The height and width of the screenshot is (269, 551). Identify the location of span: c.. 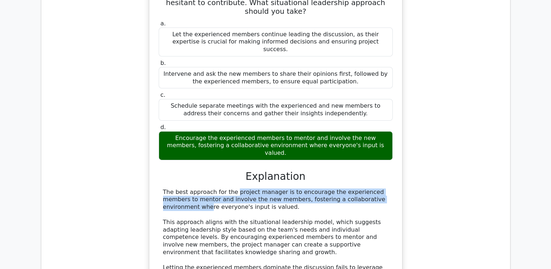
(163, 95).